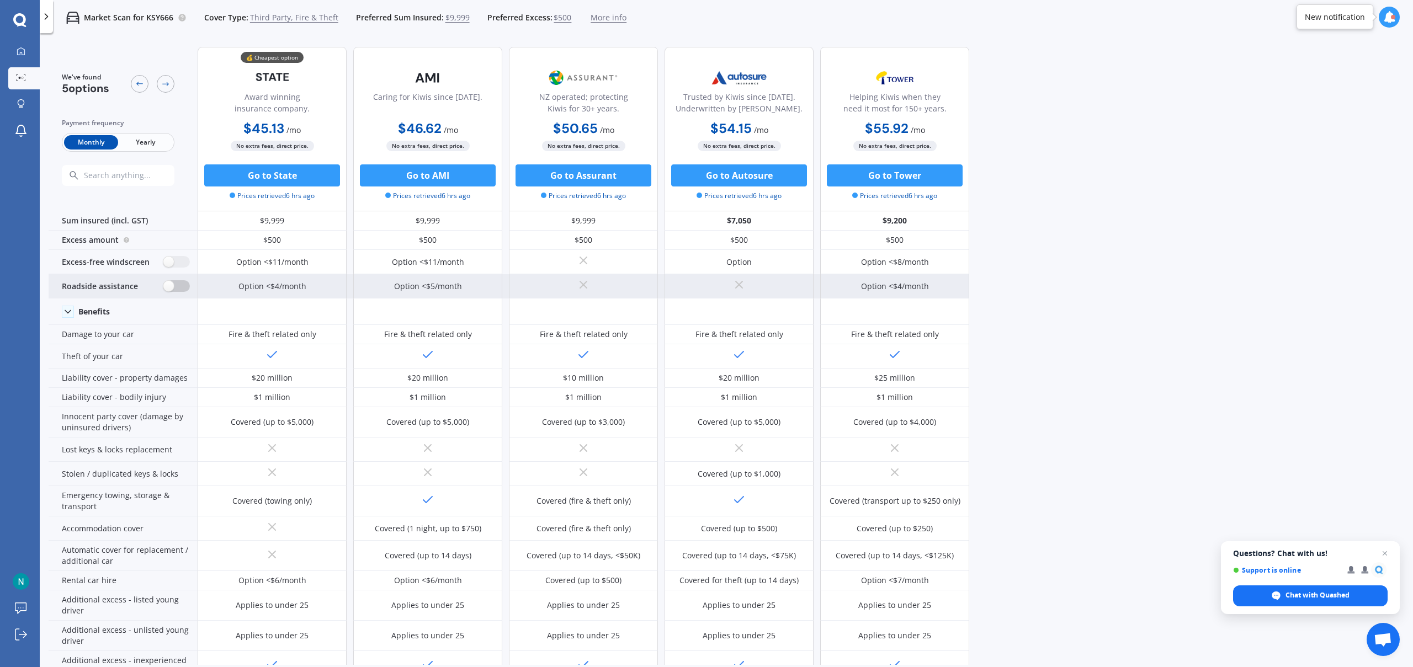 The image size is (1413, 667). Describe the element at coordinates (739, 175) in the screenshot. I see `button: Go to Autosure` at that location.